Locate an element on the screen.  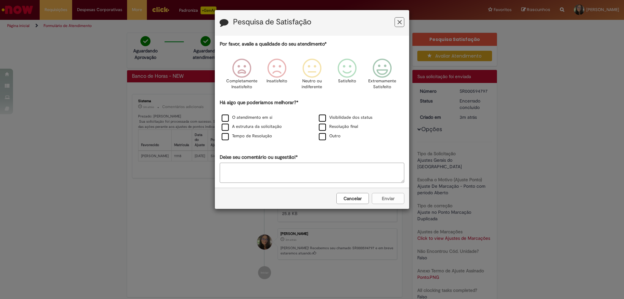
label: Por favor, avalie a qualidade do seu atendimento* is located at coordinates (273, 44).